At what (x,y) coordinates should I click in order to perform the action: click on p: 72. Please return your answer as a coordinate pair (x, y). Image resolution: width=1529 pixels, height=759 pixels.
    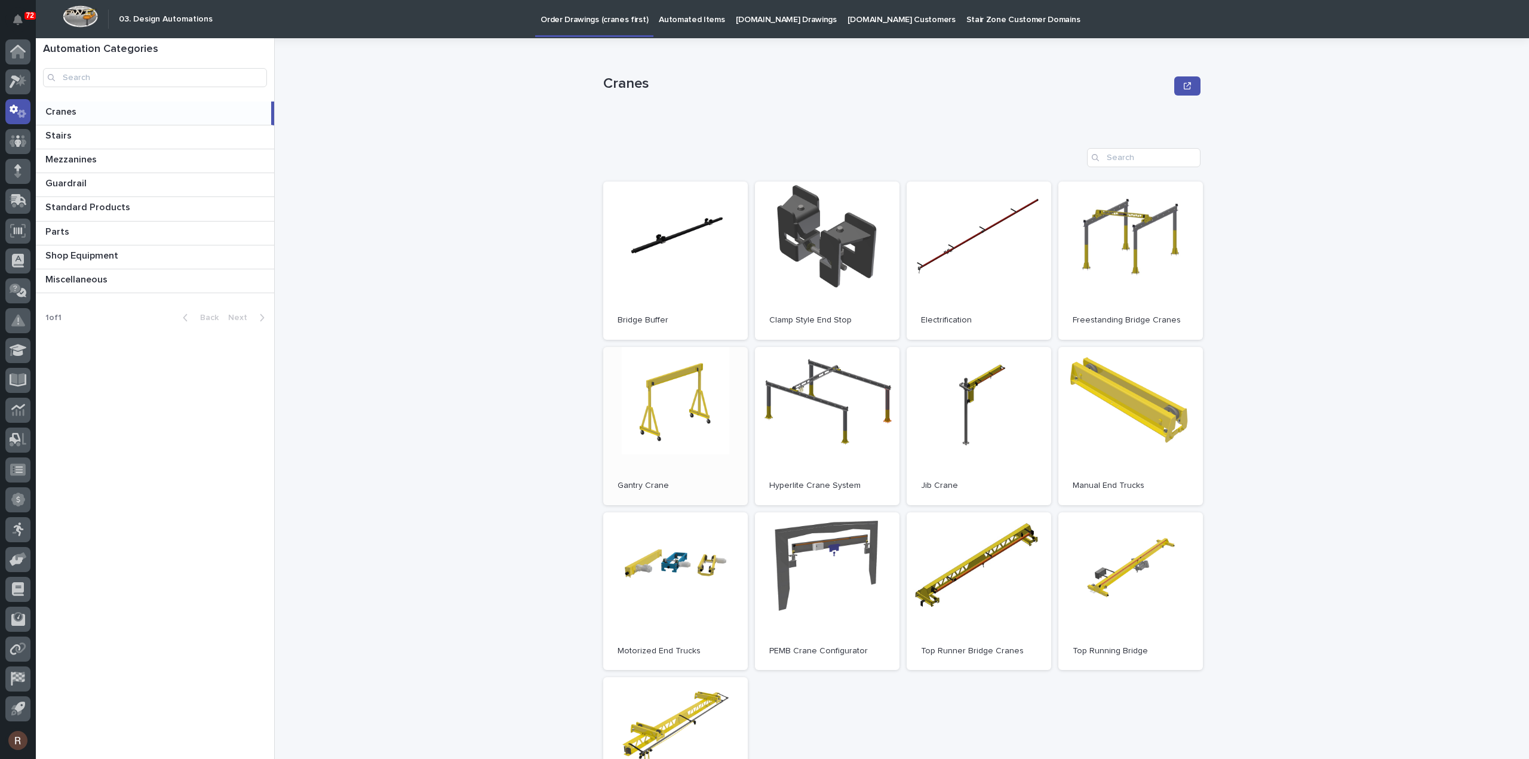
    Looking at the image, I should click on (30, 16).